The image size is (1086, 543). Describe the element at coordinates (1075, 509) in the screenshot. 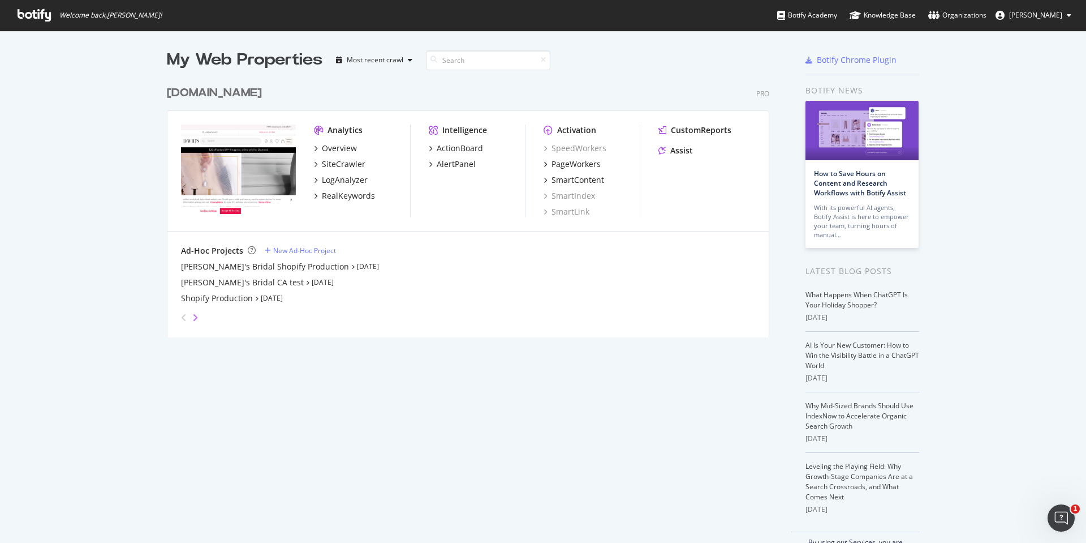

I see `span: 1` at that location.